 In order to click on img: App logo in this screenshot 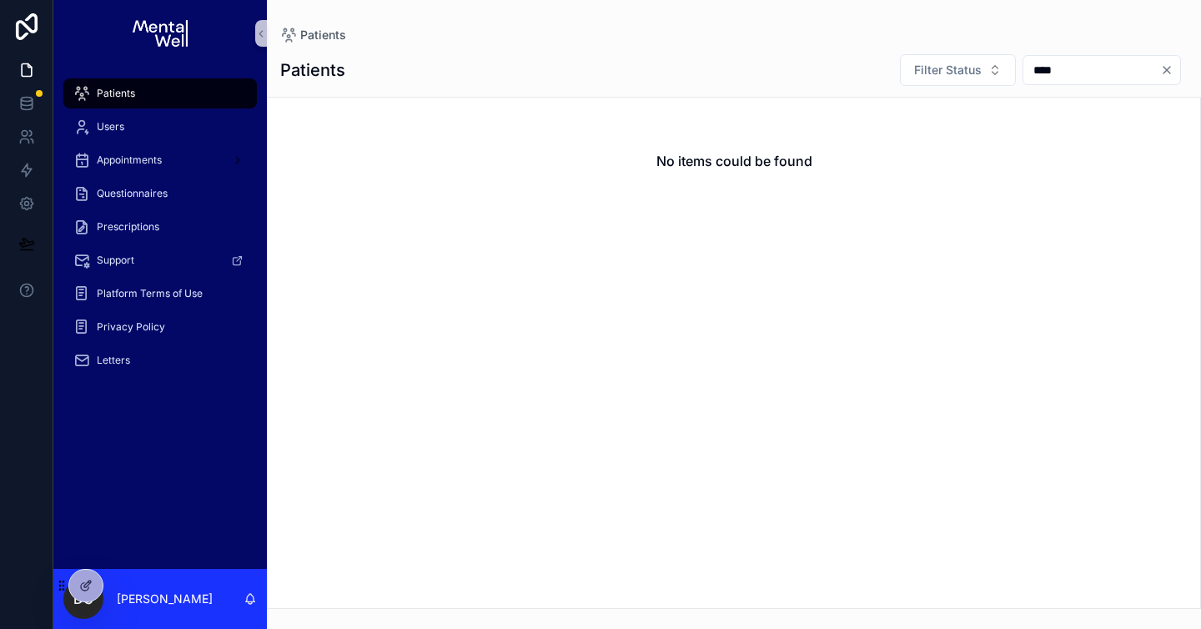, I will do `click(159, 33)`.